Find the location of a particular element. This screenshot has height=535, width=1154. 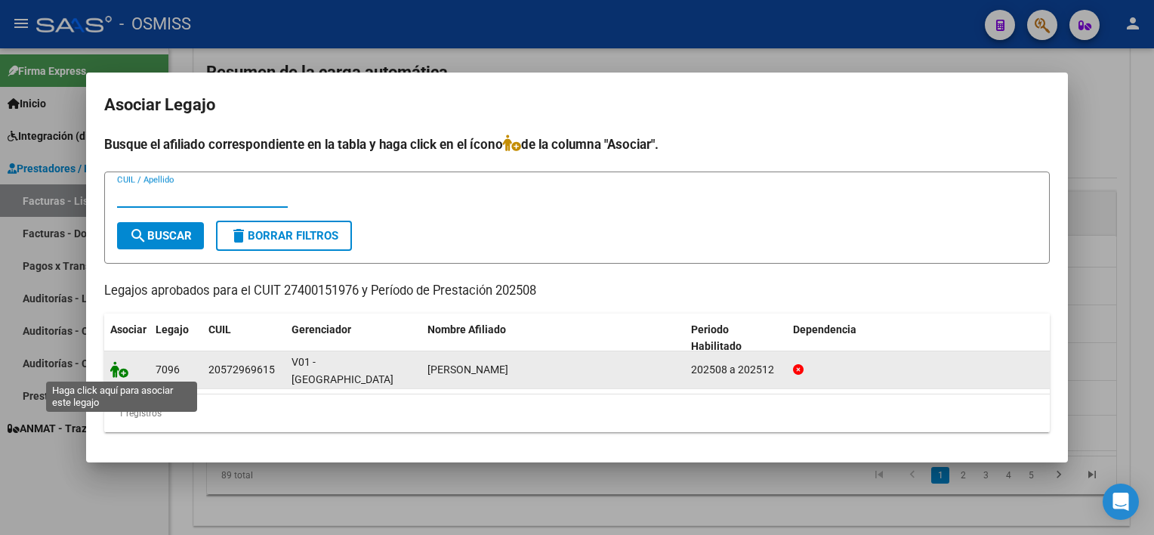

div: 202508 a 202512 is located at coordinates (736, 369).